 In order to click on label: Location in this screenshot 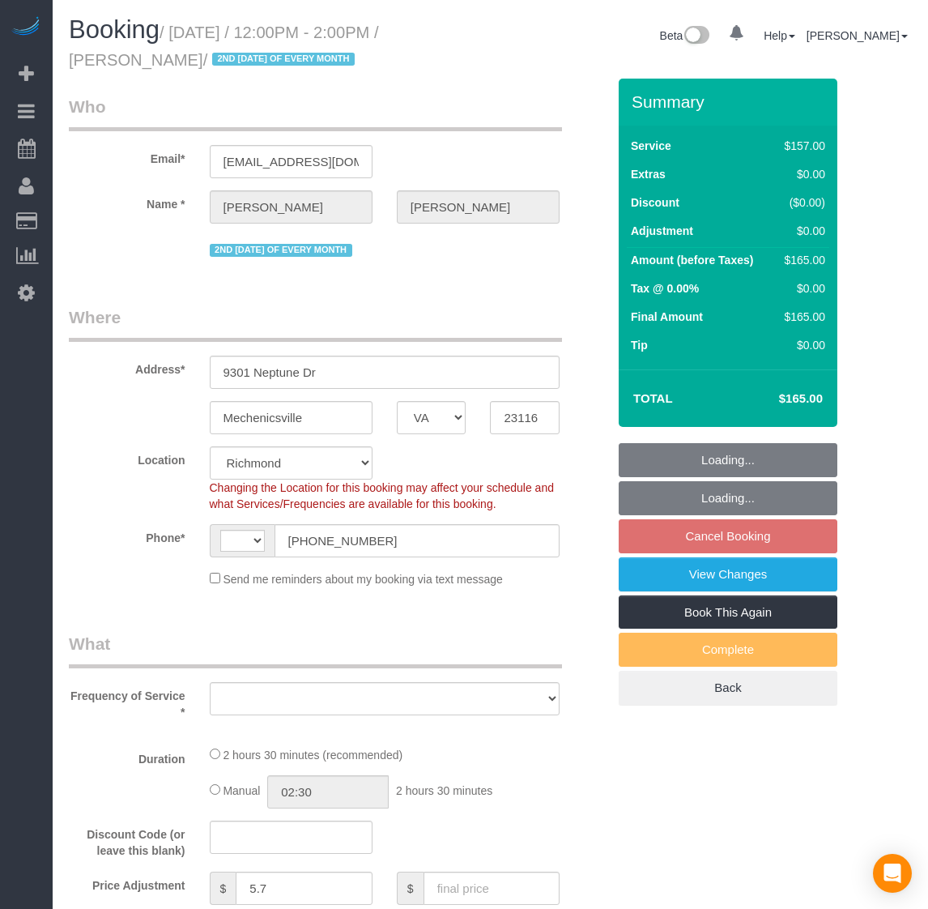, I will do `click(127, 457)`.